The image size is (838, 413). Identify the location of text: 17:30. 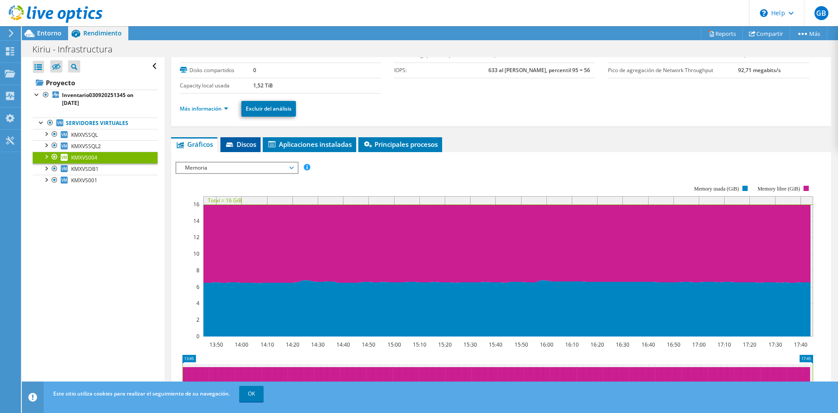
(775, 344).